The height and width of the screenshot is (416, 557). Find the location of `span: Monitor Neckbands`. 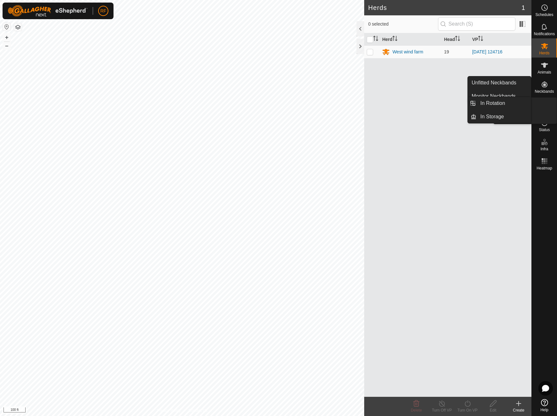

span: Monitor Neckbands is located at coordinates (494, 96).